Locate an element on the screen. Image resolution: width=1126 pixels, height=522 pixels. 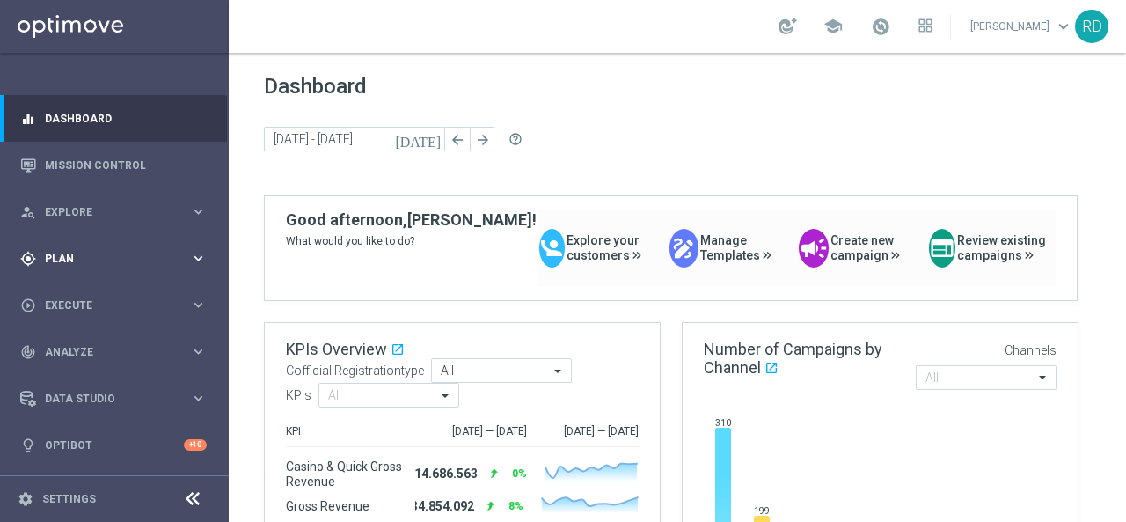
a: Dashboard is located at coordinates (126, 118).